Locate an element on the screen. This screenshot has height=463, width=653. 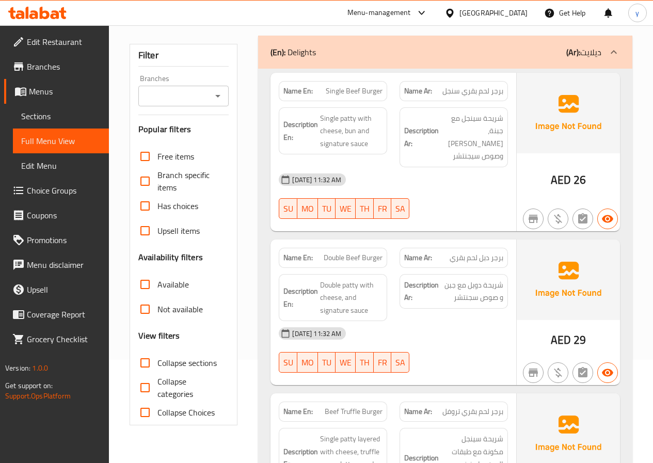
a: Sections is located at coordinates (61, 116).